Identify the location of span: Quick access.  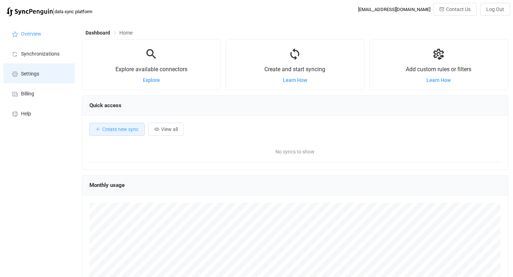
(105, 105).